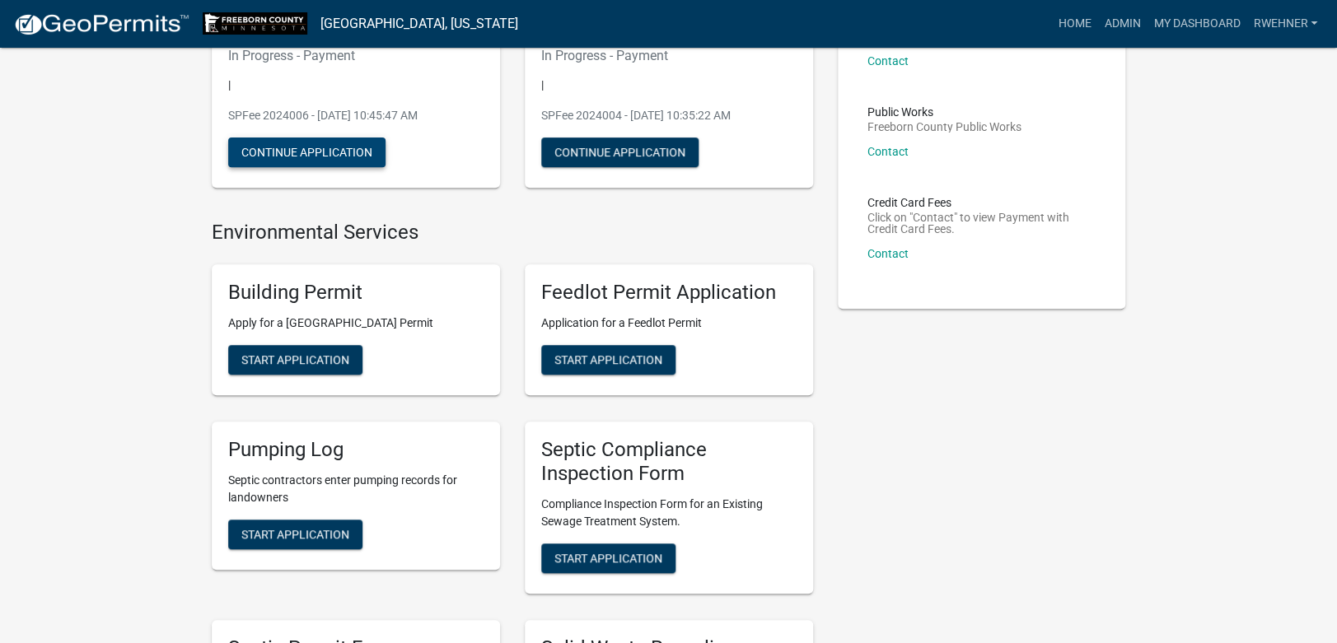 Image resolution: width=1337 pixels, height=643 pixels. I want to click on h5: Septic Compliance Inspection Form, so click(669, 462).